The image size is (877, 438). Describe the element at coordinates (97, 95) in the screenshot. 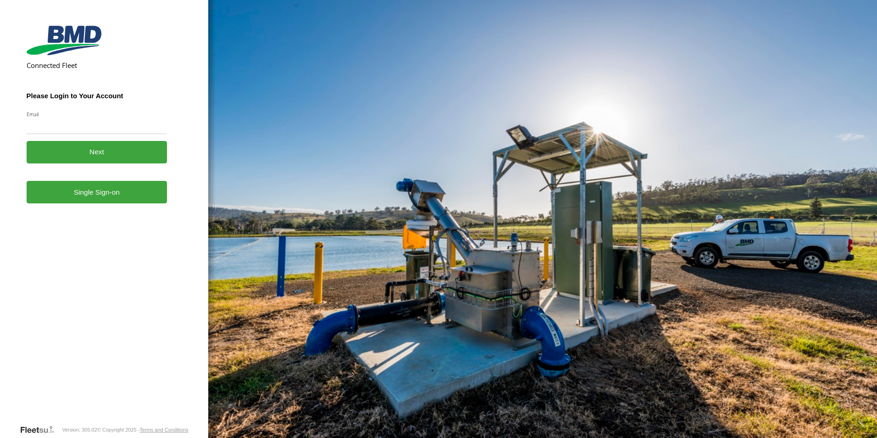

I see `h3: Please Login to Your Account` at that location.